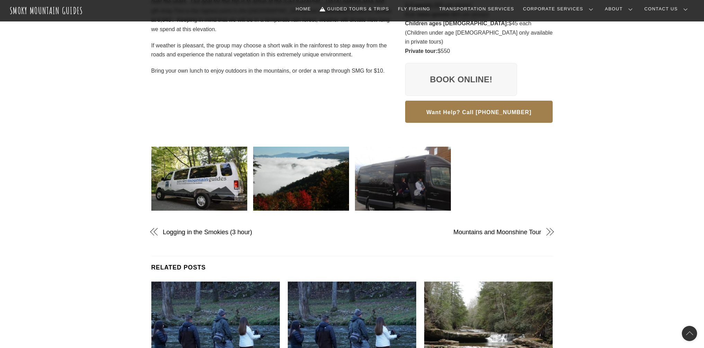 This screenshot has height=348, width=704. I want to click on img: SMG+Van, so click(199, 179).